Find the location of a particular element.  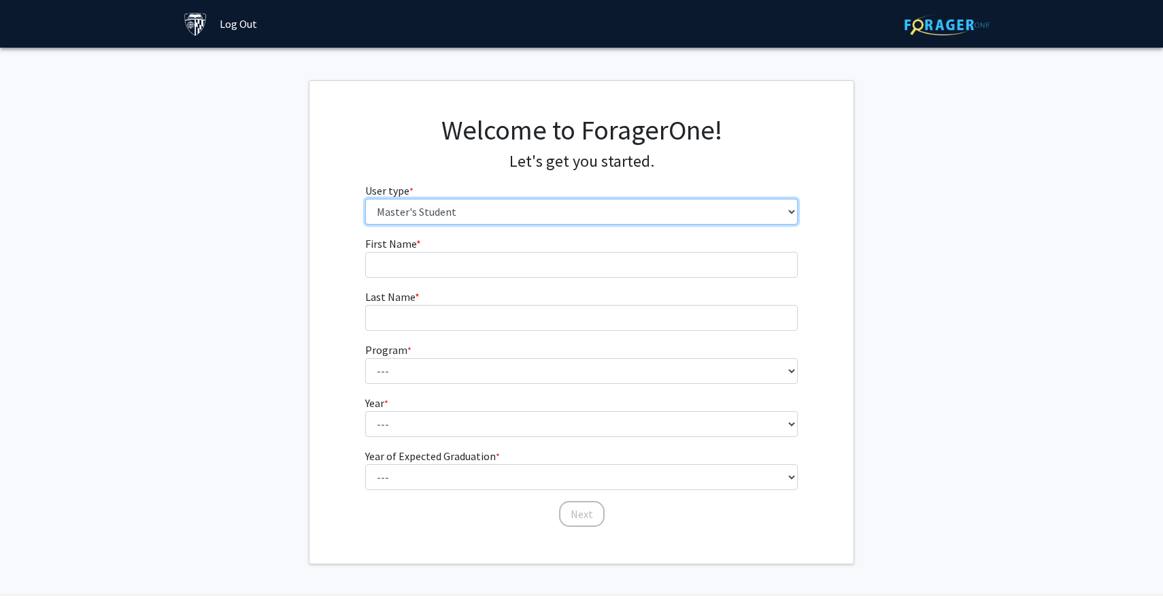

span: Last Name is located at coordinates (390, 297).